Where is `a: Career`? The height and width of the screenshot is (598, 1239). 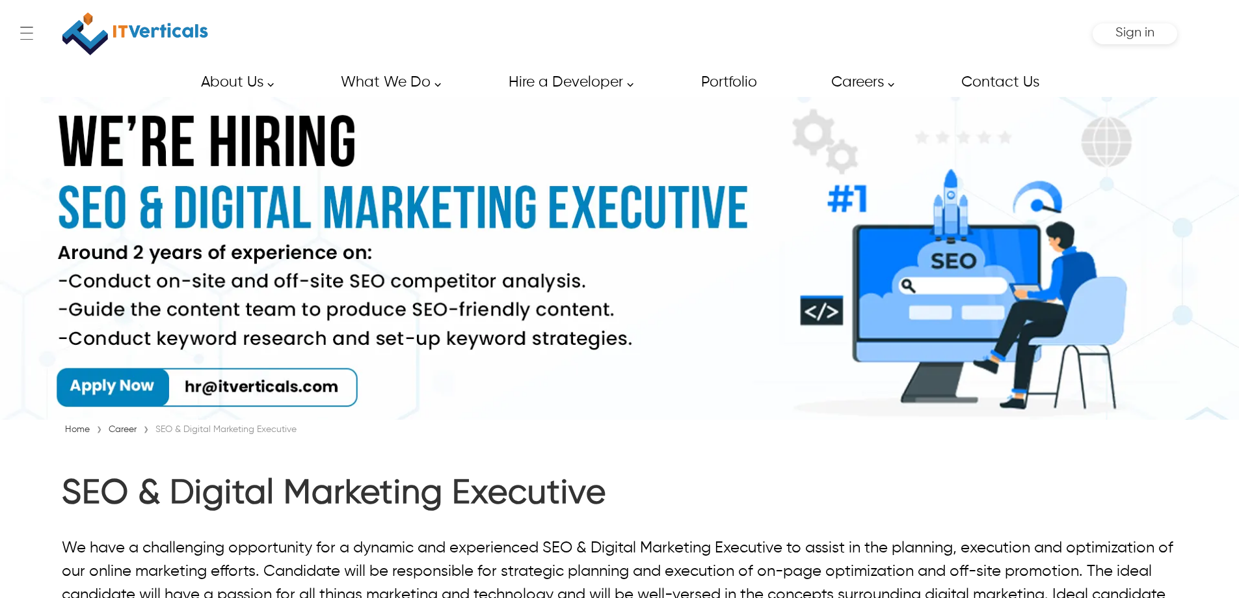 a: Career is located at coordinates (122, 429).